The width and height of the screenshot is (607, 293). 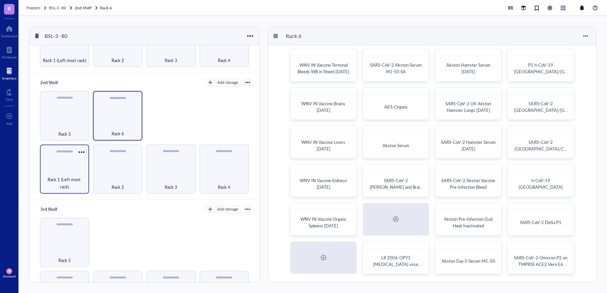 I want to click on div: 3rd Shelf, so click(x=57, y=209).